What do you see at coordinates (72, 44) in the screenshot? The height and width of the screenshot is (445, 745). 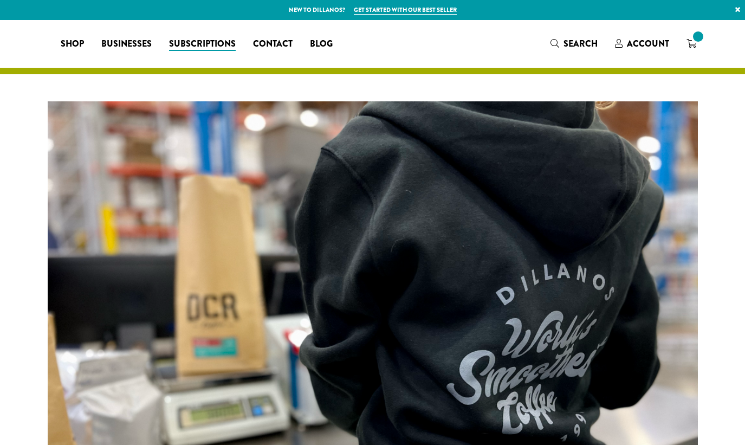 I see `a: Shop` at bounding box center [72, 44].